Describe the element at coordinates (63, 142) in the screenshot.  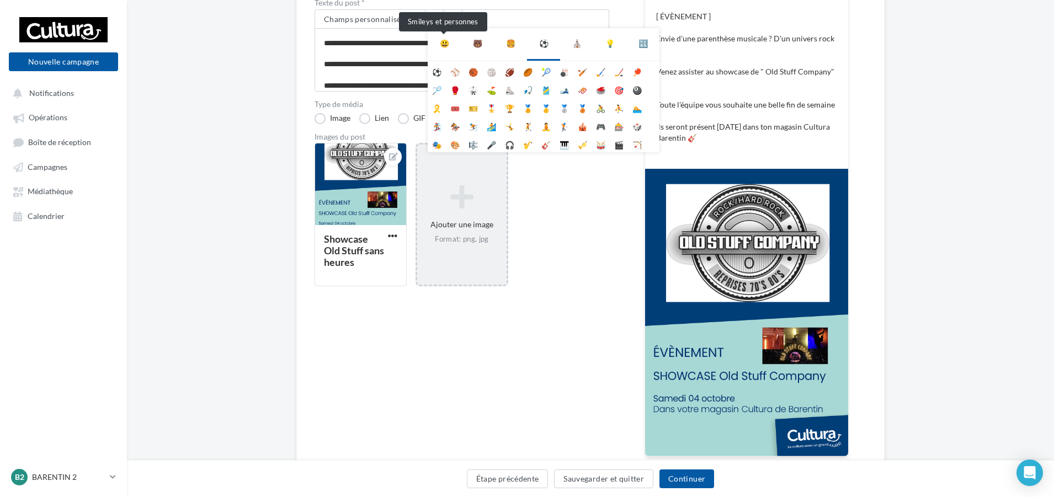
I see `a: Boîte de réception` at that location.